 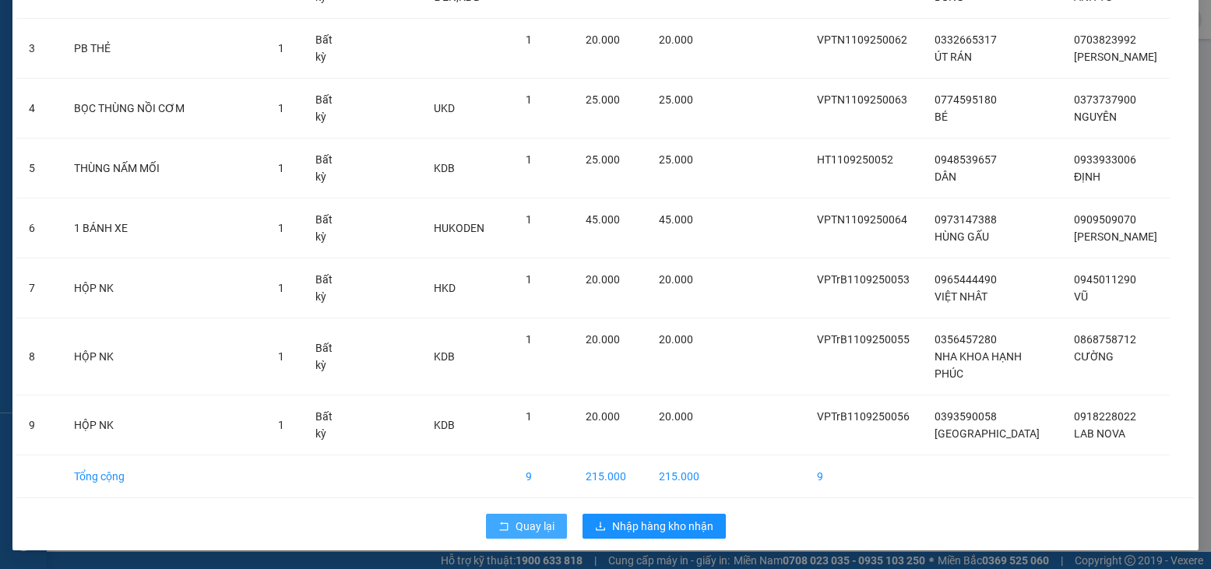 I want to click on strong: ĐỒNG PHƯỚC, so click(x=168, y=15).